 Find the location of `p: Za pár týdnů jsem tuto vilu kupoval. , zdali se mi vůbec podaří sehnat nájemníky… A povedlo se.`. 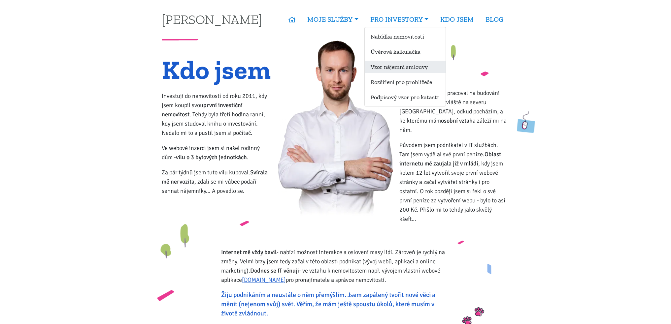

p: Za pár týdnů jsem tuto vilu kupoval. , zdali se mi vůbec podaří sehnat nájemníky… A povedlo se. is located at coordinates (217, 182).